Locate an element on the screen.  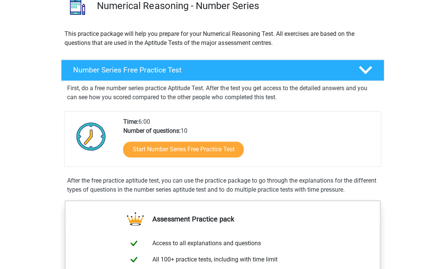
b: Time: is located at coordinates (131, 121).